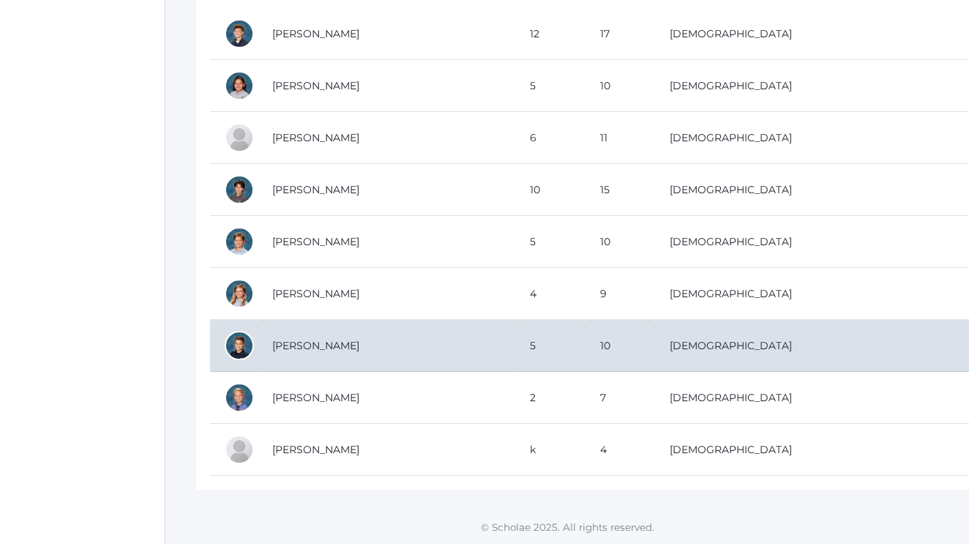 Image resolution: width=969 pixels, height=544 pixels. What do you see at coordinates (549, 34) in the screenshot?
I see `td: 12` at bounding box center [549, 34].